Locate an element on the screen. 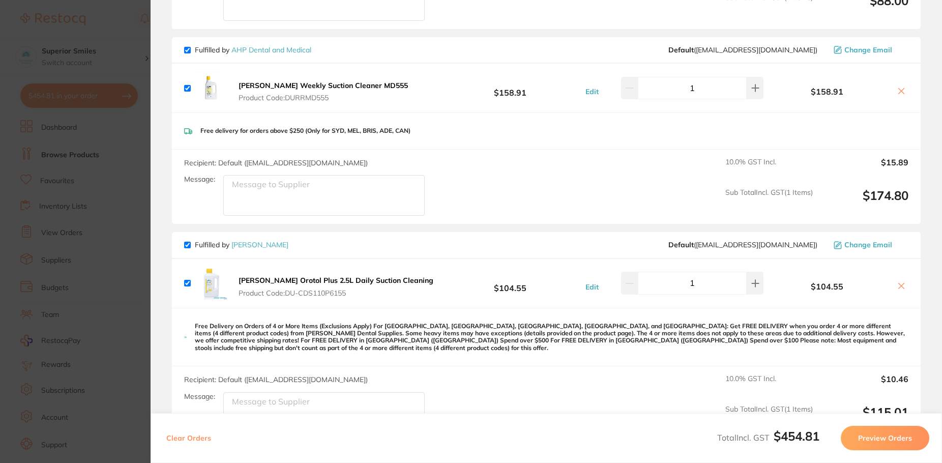 The width and height of the screenshot is (942, 463). span: Total Incl. GST is located at coordinates (768, 437).